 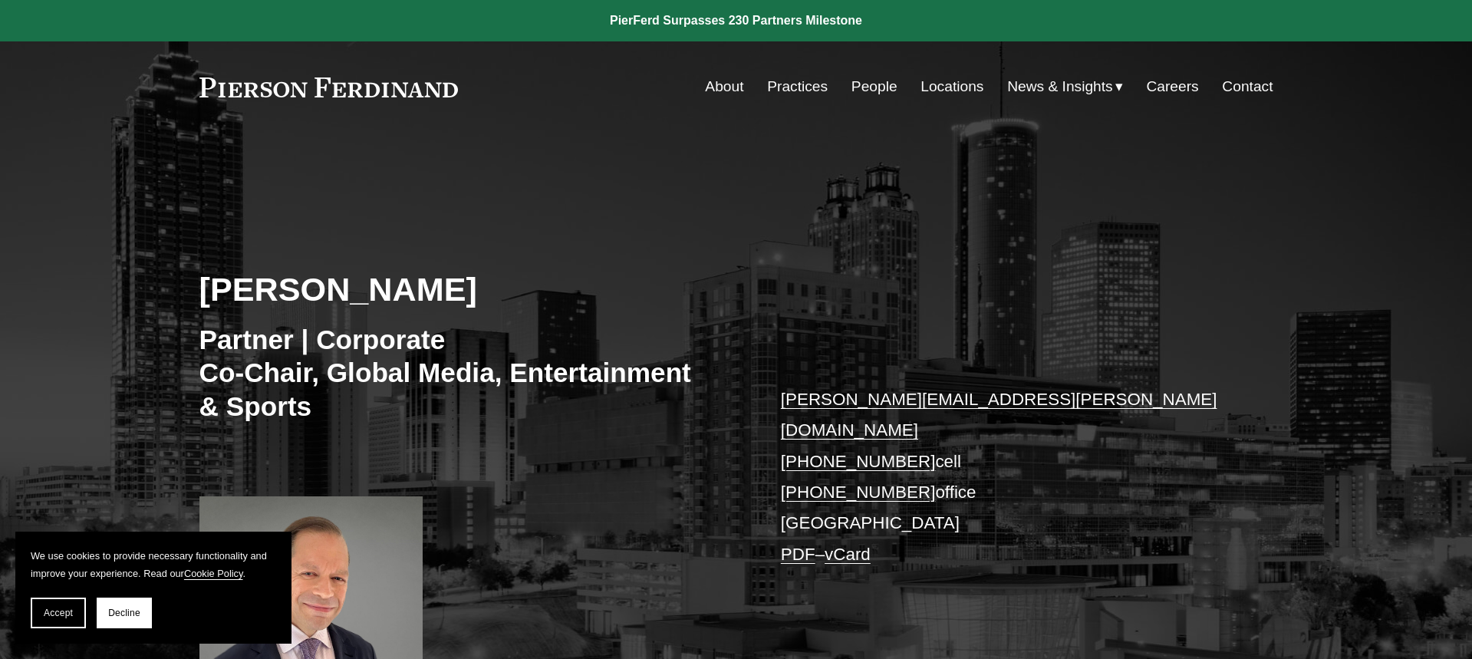 I want to click on section: Cookie banner, so click(x=153, y=587).